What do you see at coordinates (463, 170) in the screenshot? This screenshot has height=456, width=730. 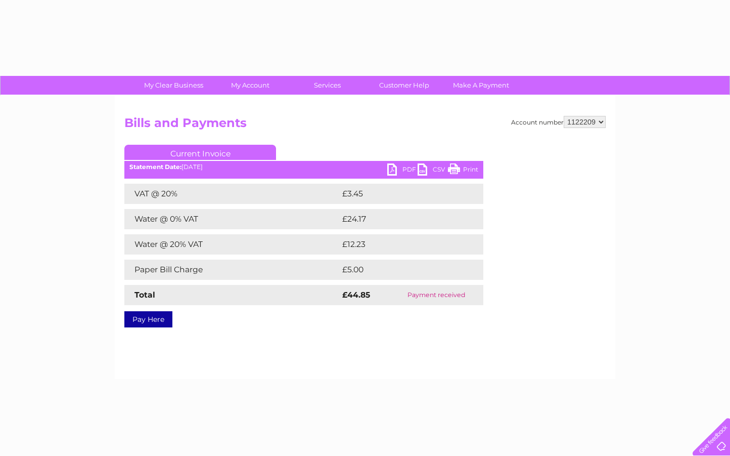 I see `a: Print` at bounding box center [463, 170].